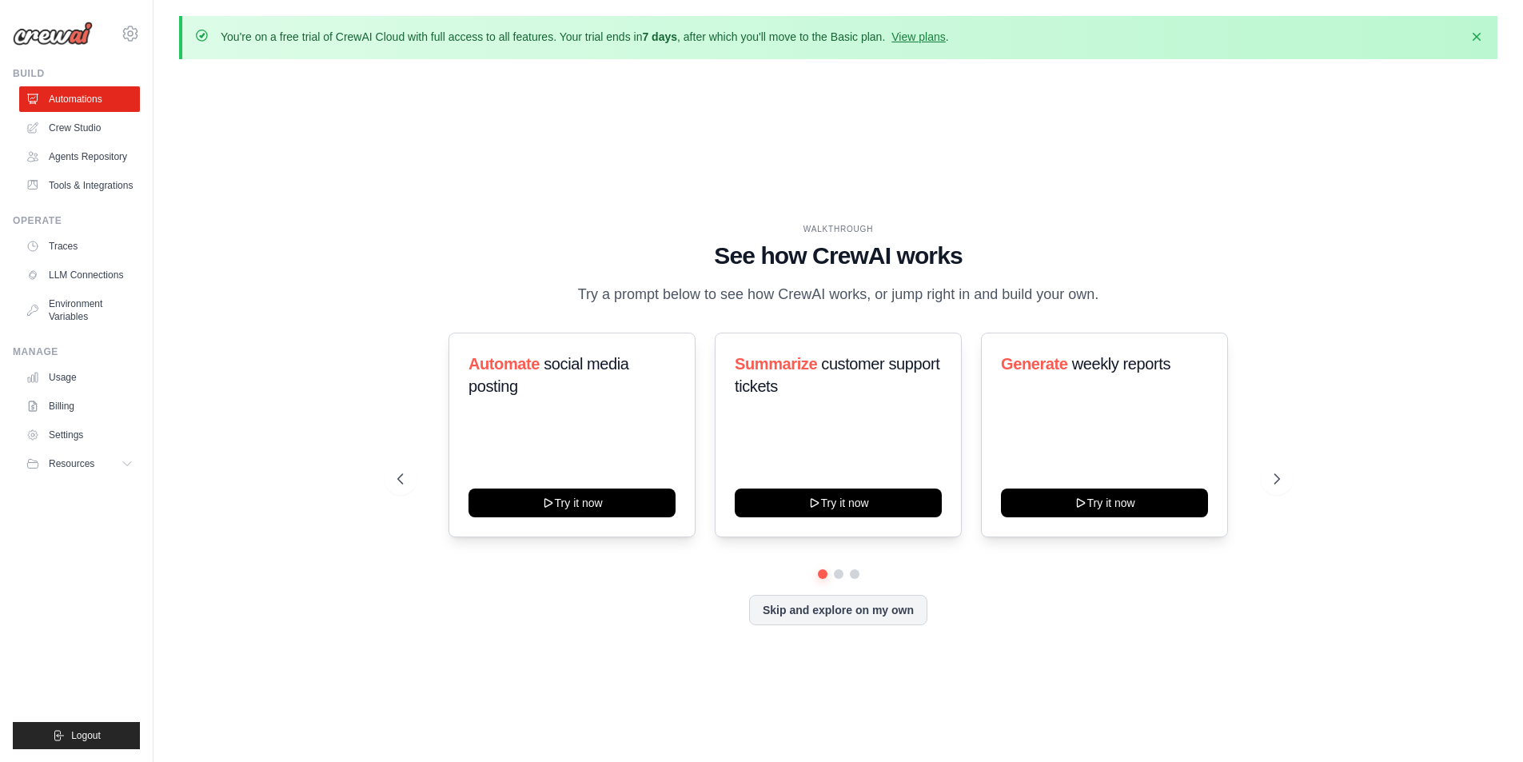 The height and width of the screenshot is (762, 1523). What do you see at coordinates (79, 464) in the screenshot?
I see `button: Resources` at bounding box center [79, 464].